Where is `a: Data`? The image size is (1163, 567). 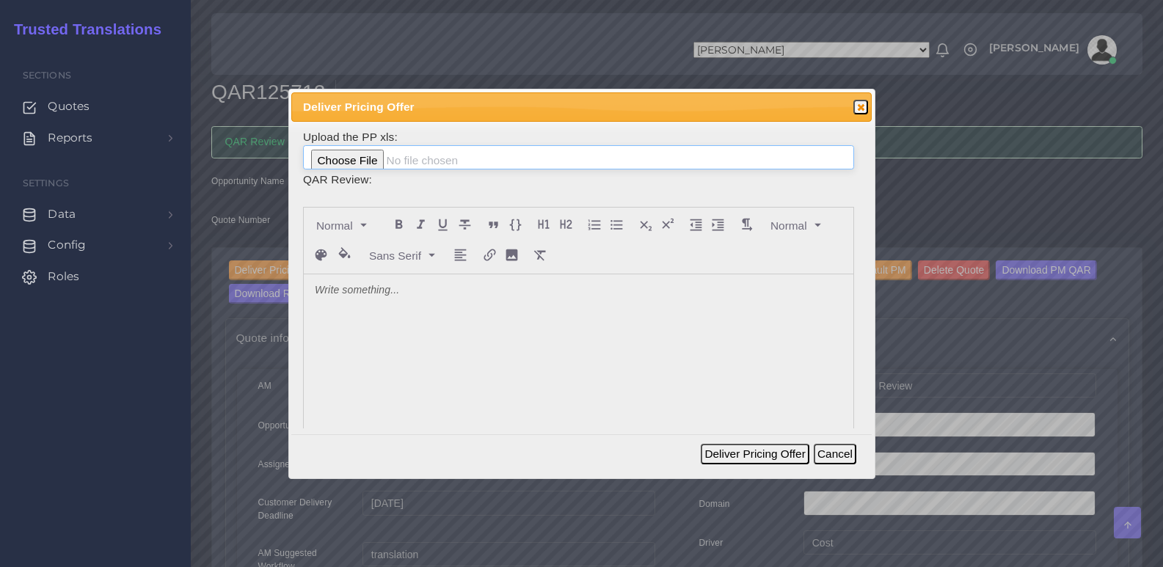 a: Data is located at coordinates (95, 214).